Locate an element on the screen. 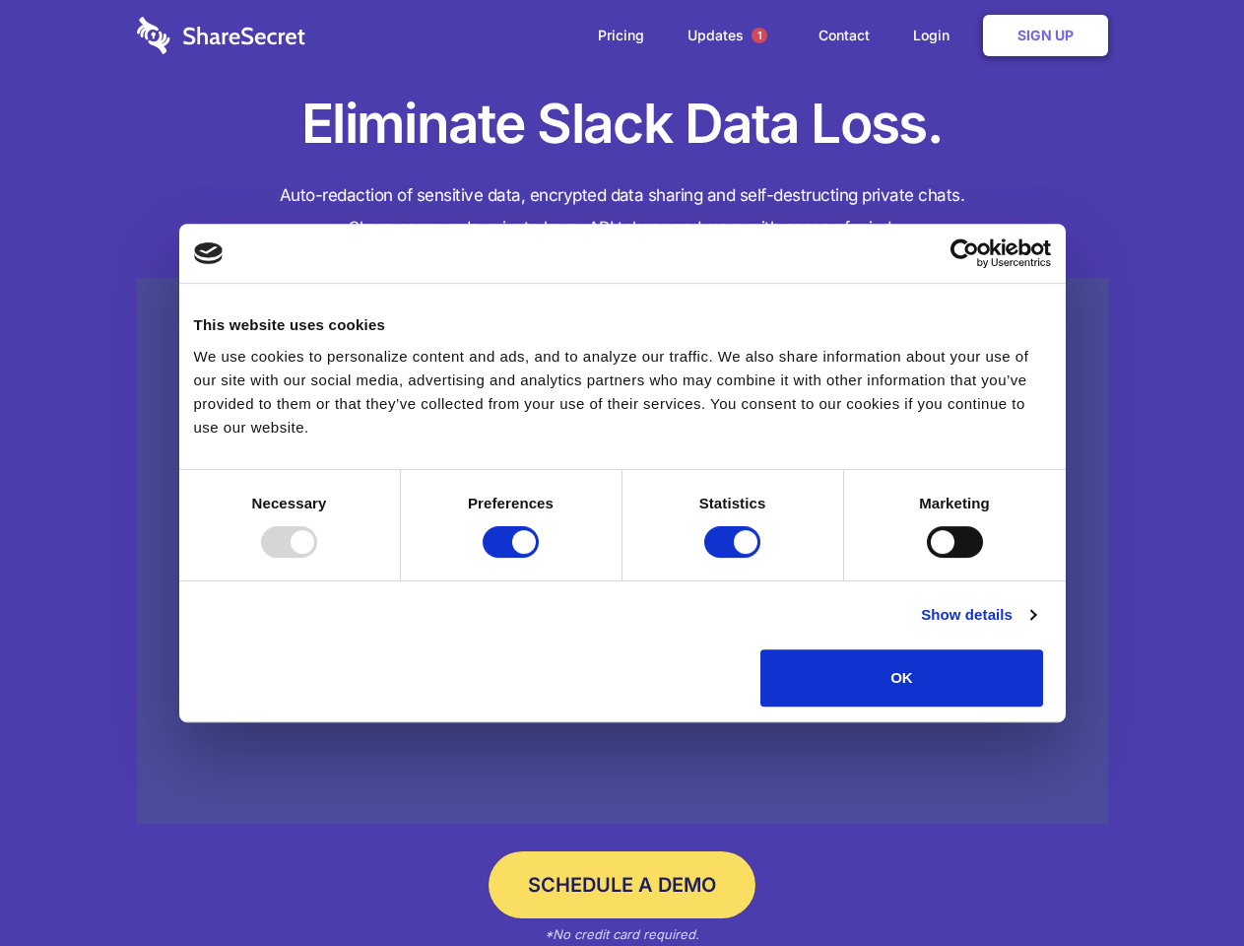  h4: Auto-redaction of sensitive data, encrypted data sharing and self-destructing private chats. Shar... is located at coordinates (623, 212).